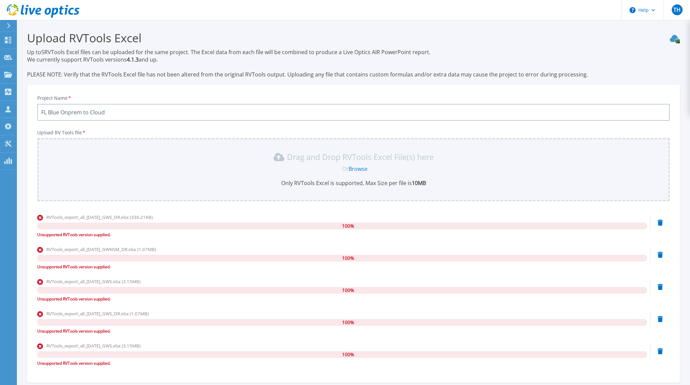 This screenshot has width=690, height=385. I want to click on div: Drag and Drop RVTools Excel File(s) here OrBrowseOnly RVTools Excel is supported, Max Size per fi..., so click(353, 169).